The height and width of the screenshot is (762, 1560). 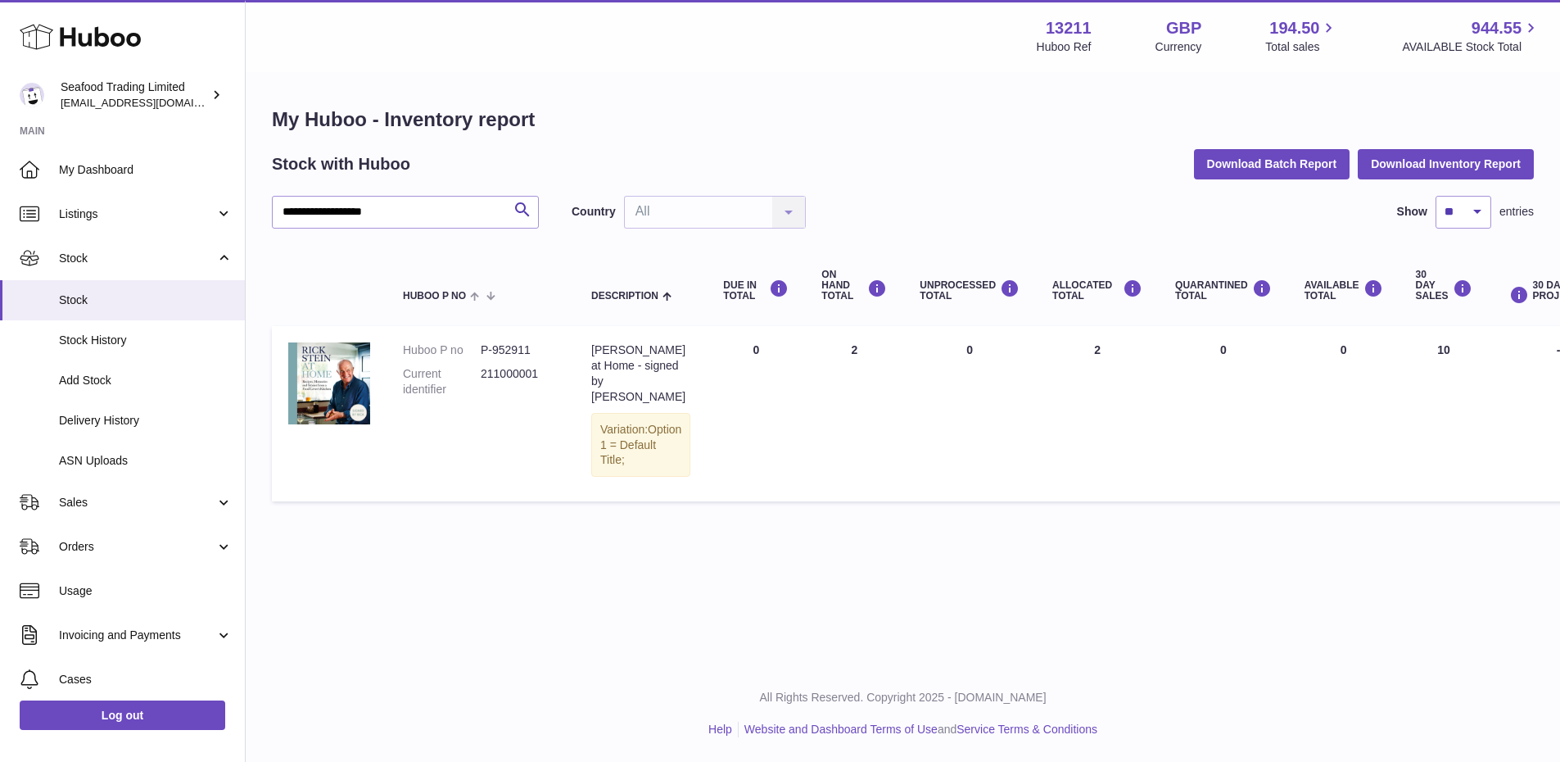 I want to click on div: AVAILABLE Total, so click(x=1344, y=290).